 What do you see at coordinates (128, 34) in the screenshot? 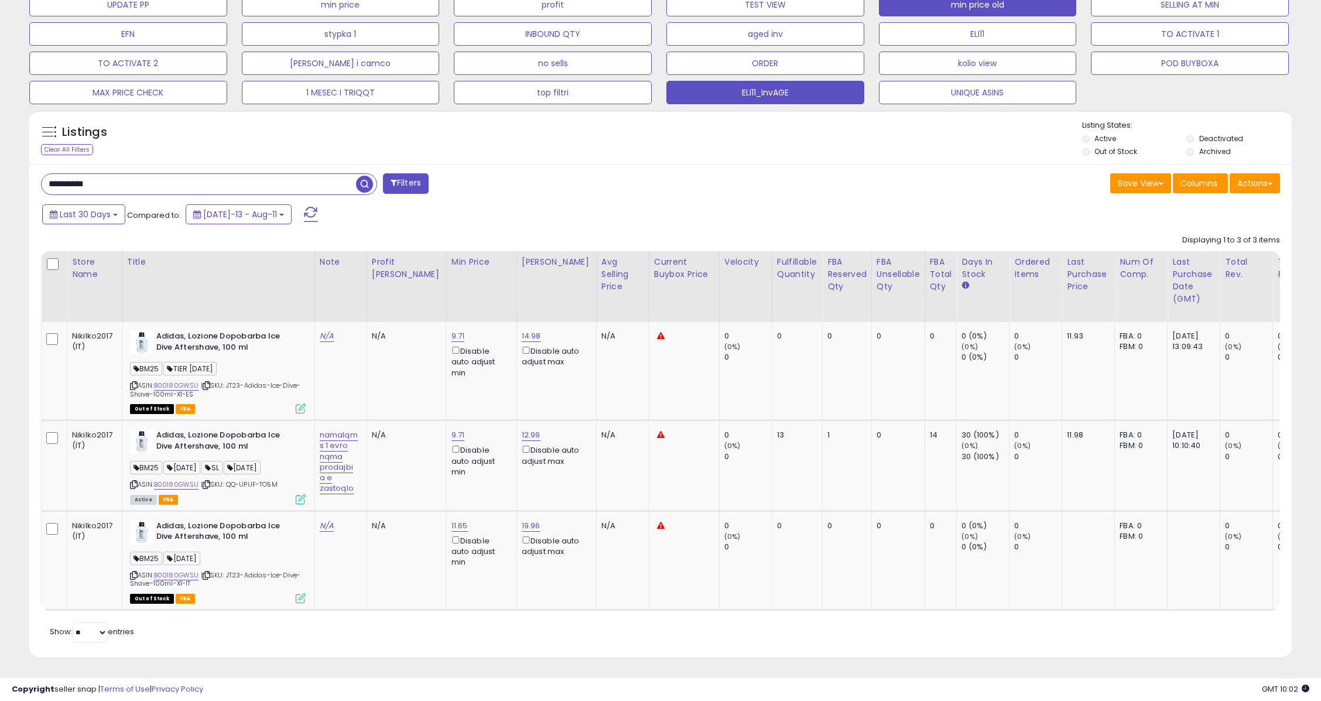
I see `button: EFN` at bounding box center [128, 34].